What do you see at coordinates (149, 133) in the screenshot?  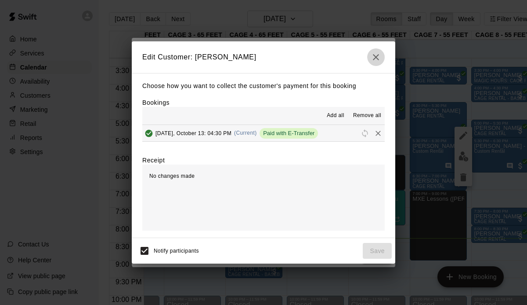 I see `button: Added & Paid` at bounding box center [149, 133].